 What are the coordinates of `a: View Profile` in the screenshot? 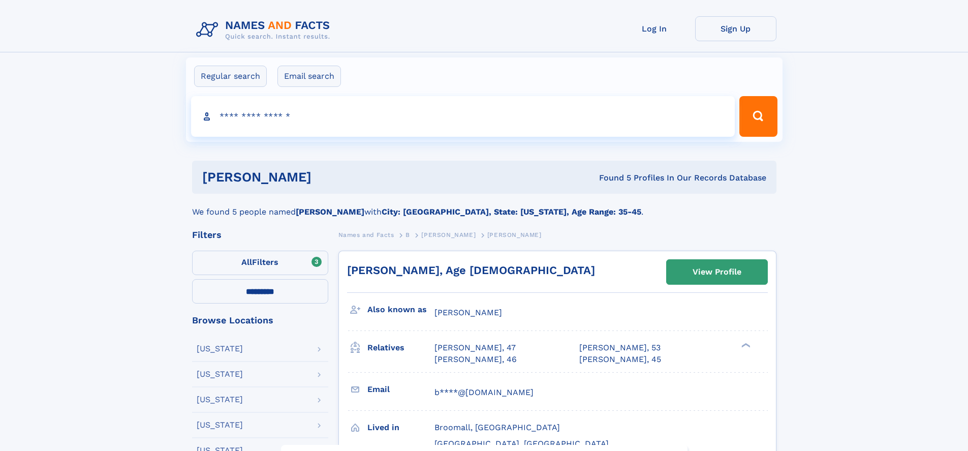 It's located at (717, 272).